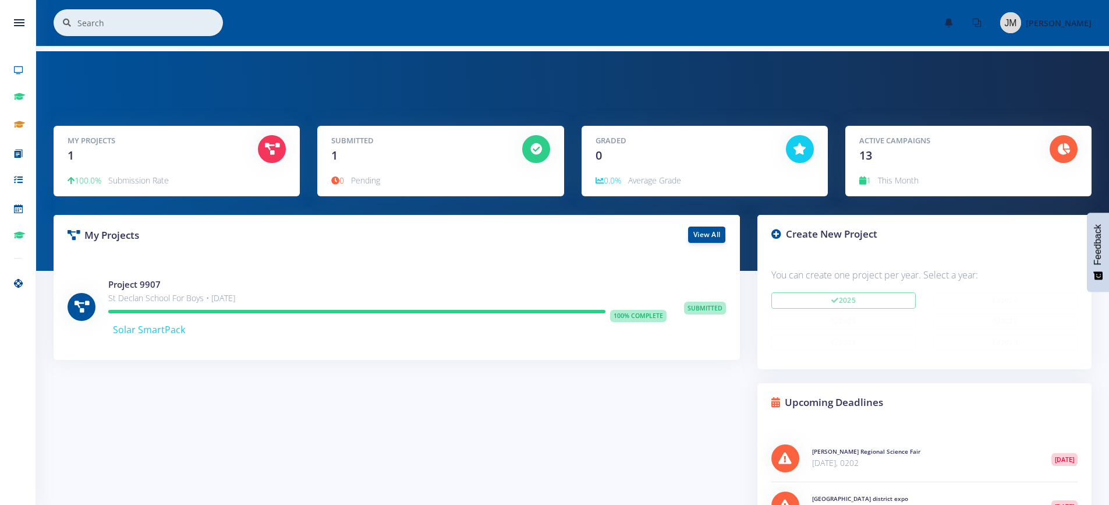 The height and width of the screenshot is (505, 1109). I want to click on h5: Graded, so click(682, 141).